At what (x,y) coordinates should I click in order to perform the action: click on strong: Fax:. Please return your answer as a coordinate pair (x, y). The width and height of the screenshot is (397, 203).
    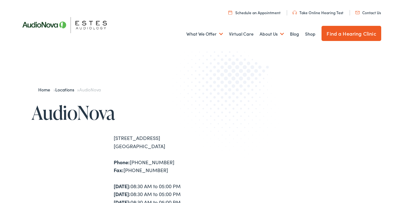
    Looking at the image, I should click on (118, 170).